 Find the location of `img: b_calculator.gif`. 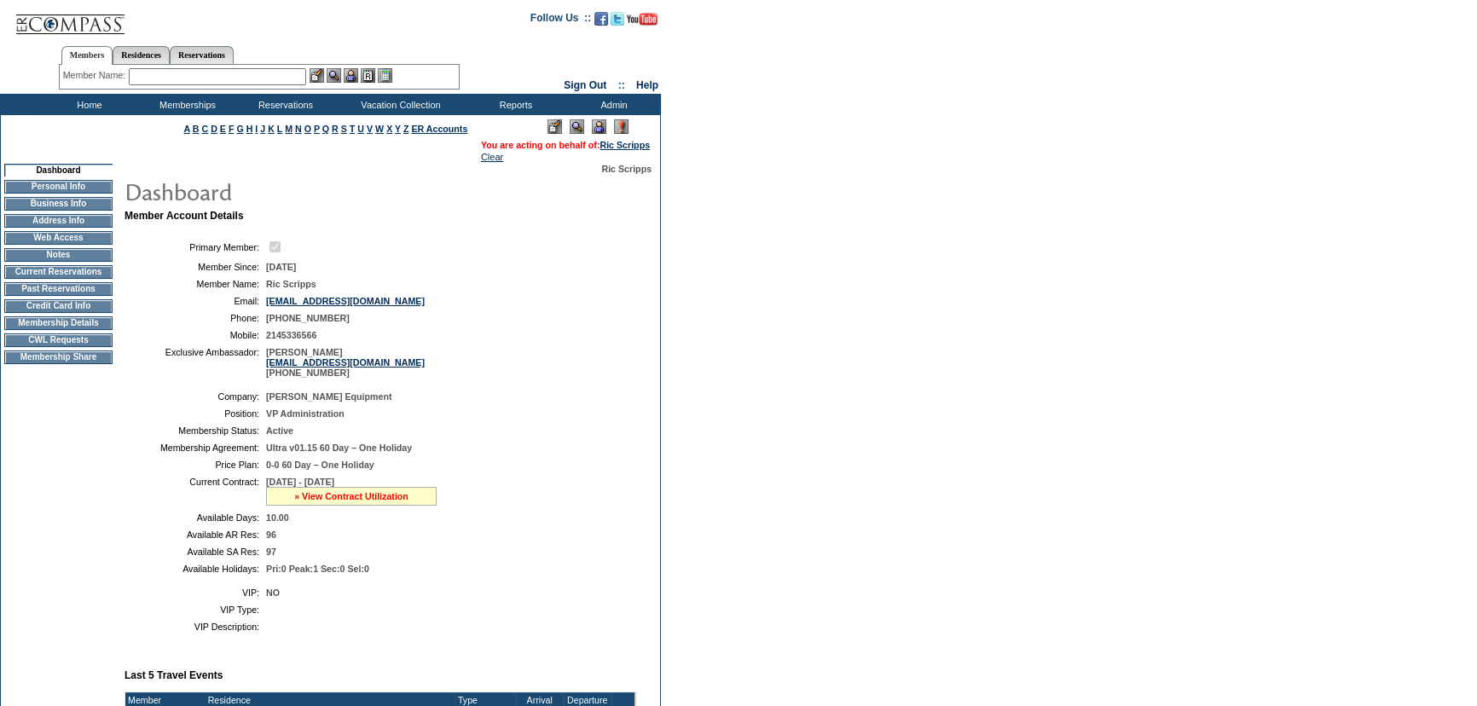

img: b_calculator.gif is located at coordinates (385, 75).